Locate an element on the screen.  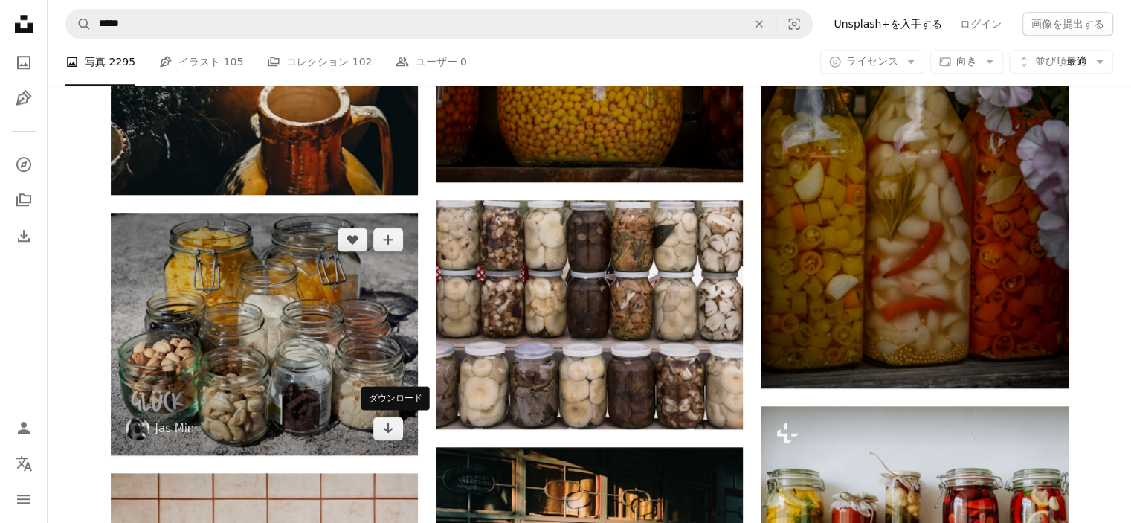
a: 白と茶色の石が入った透明なガラス瓶 is located at coordinates (264, 333).